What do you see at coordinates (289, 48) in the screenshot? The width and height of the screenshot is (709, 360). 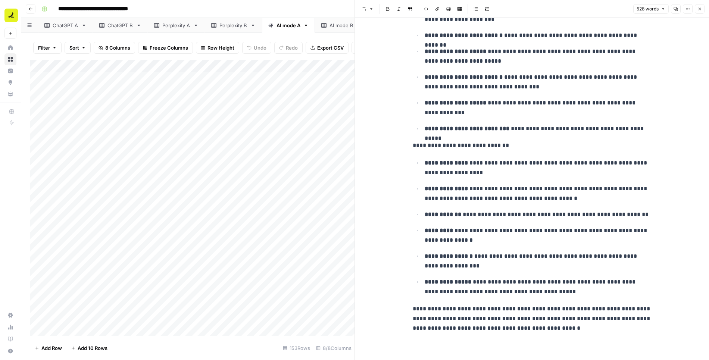 I see `button: Redo` at bounding box center [289, 48].